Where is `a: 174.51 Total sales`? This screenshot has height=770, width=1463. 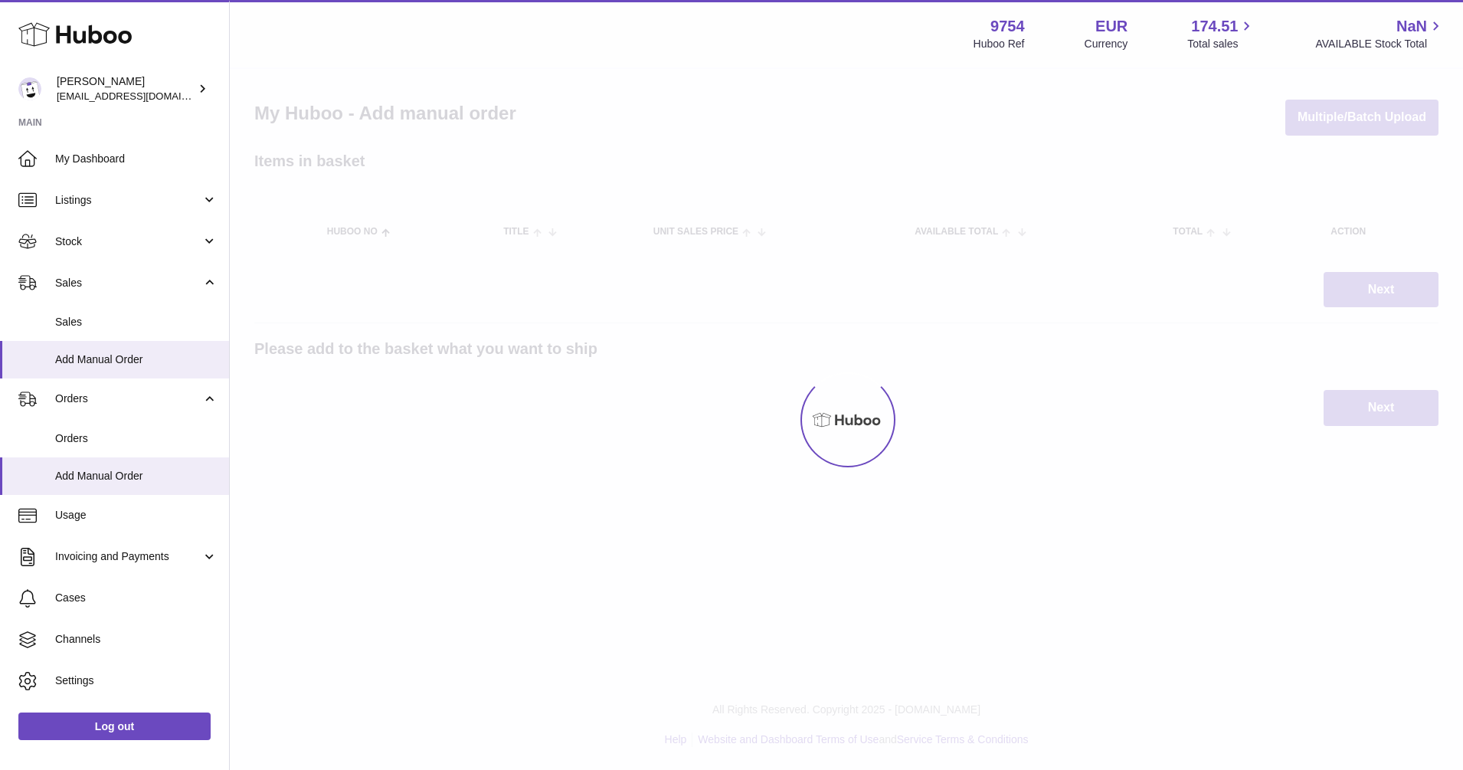
a: 174.51 Total sales is located at coordinates (1221, 34).